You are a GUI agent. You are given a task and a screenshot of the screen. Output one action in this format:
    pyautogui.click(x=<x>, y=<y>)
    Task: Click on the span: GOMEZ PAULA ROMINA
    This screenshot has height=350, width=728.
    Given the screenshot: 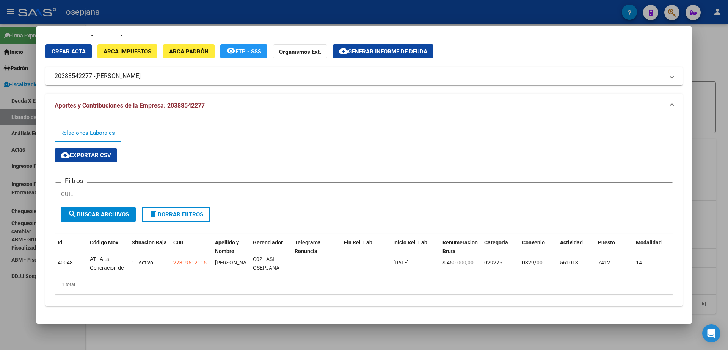 What is the action you would take?
    pyautogui.click(x=235, y=263)
    